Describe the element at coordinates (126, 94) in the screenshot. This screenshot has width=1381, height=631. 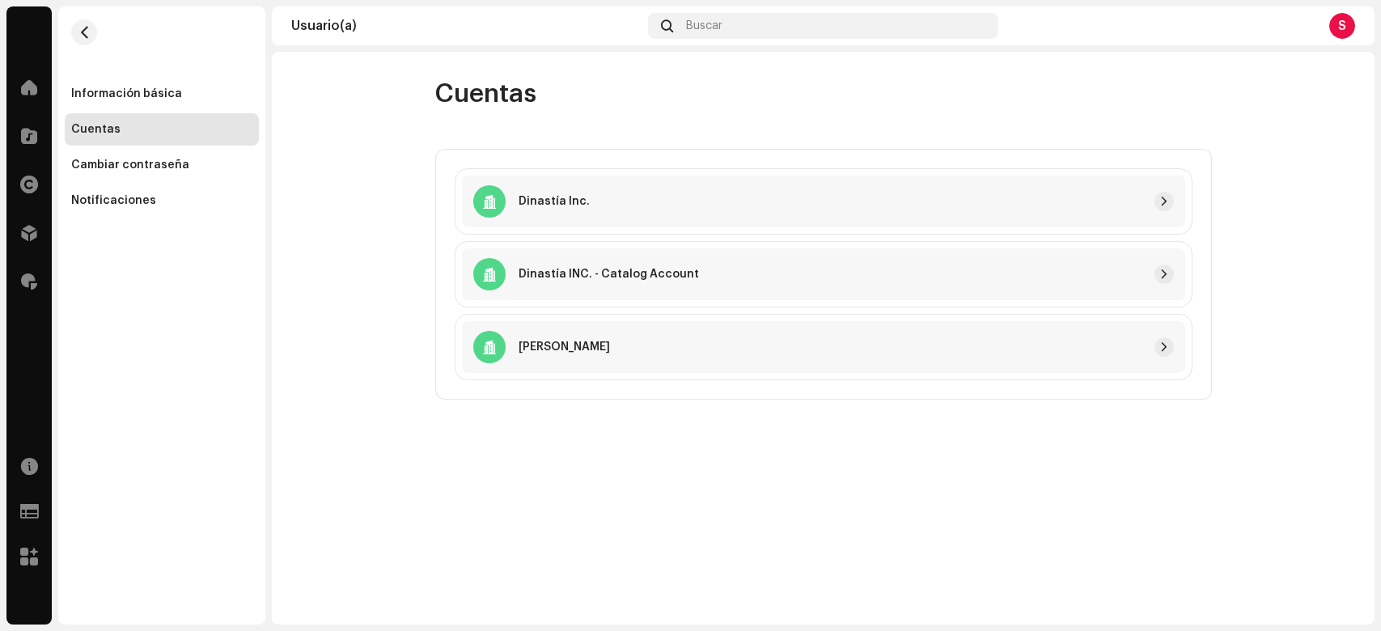
I see `div: Información básica` at that location.